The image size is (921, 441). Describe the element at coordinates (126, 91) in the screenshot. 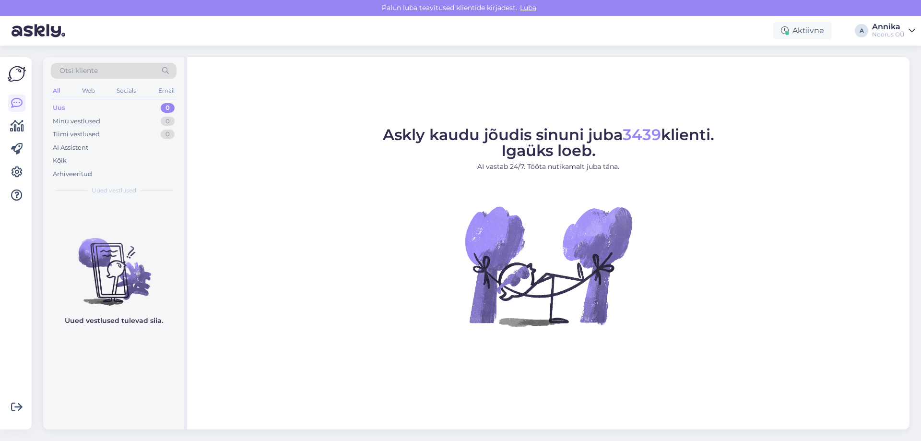

I see `div: Socials` at that location.